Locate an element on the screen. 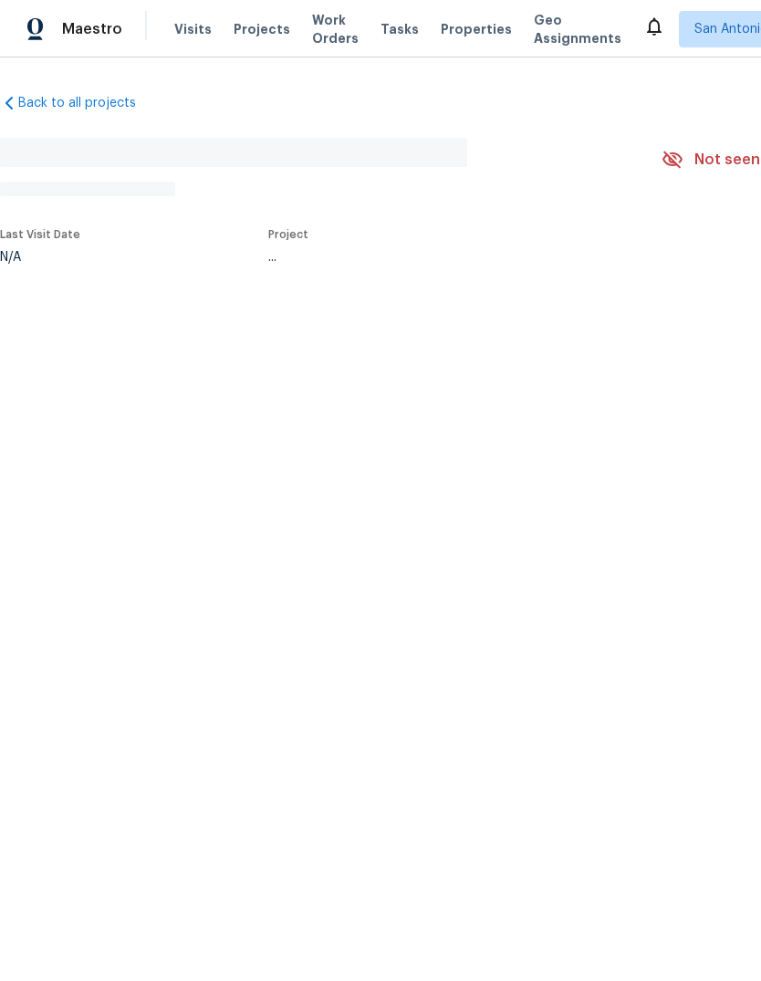 Image resolution: width=761 pixels, height=981 pixels. span: Tasks is located at coordinates (400, 29).